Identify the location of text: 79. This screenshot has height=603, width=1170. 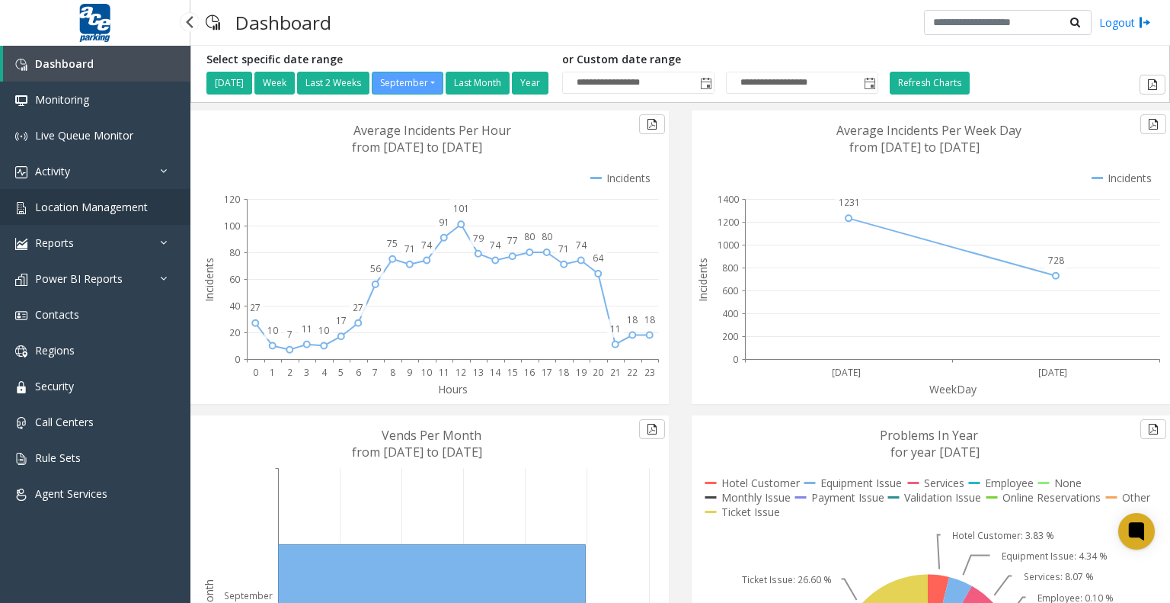
(479, 238).